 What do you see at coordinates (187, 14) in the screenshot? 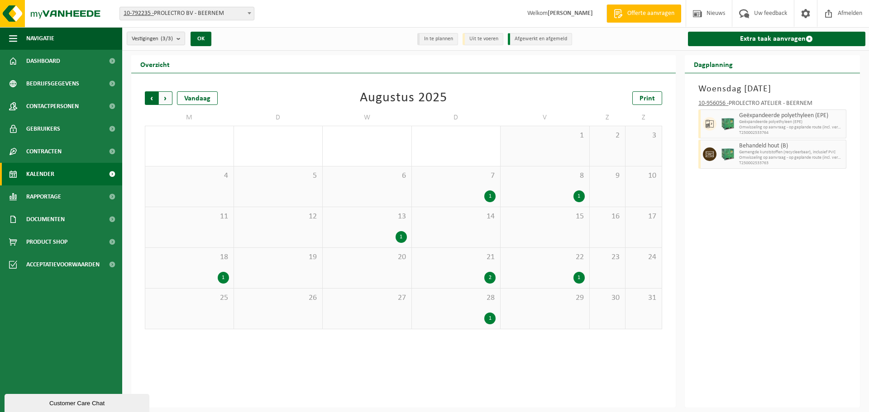
I see `span: 10-792235 - PROLECTRO BV - BEERNEM` at bounding box center [187, 14].